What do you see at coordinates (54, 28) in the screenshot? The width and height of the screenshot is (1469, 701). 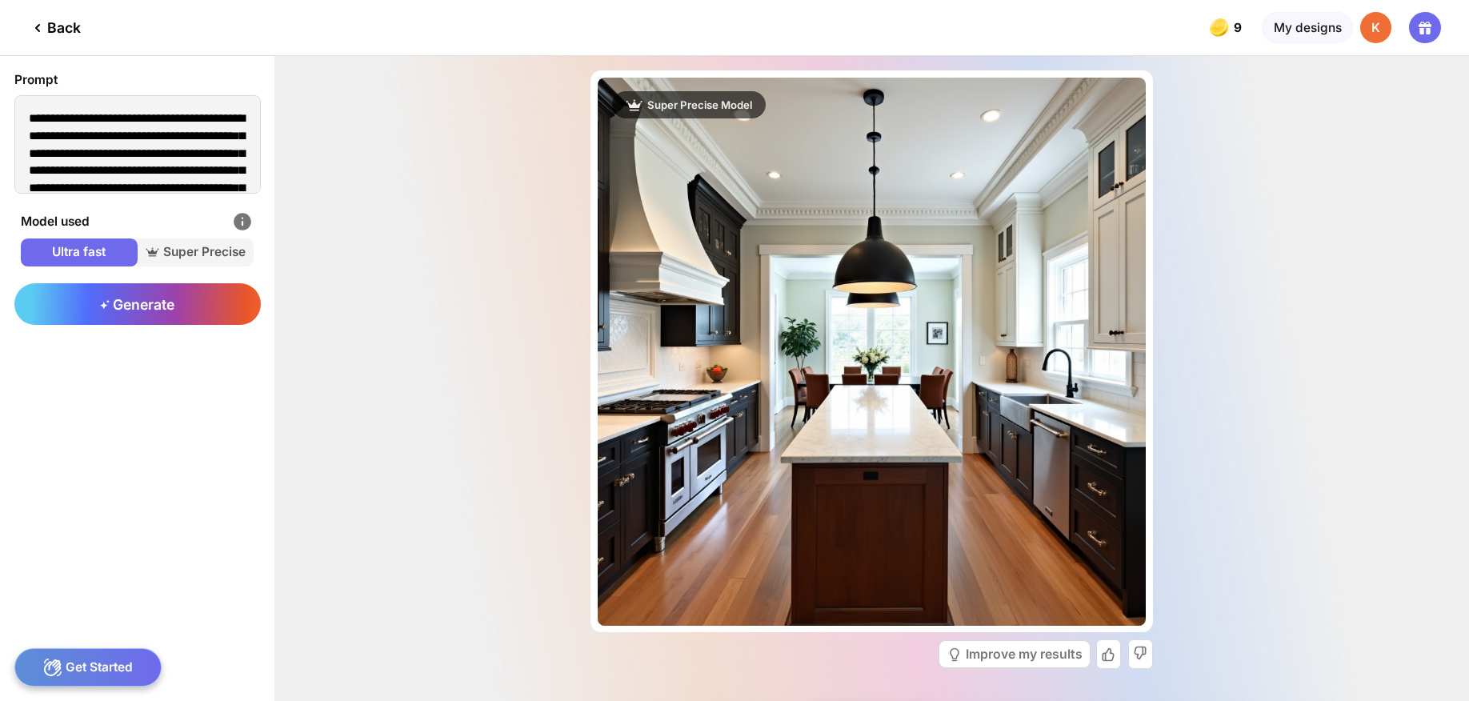 I see `div: Back` at bounding box center [54, 28].